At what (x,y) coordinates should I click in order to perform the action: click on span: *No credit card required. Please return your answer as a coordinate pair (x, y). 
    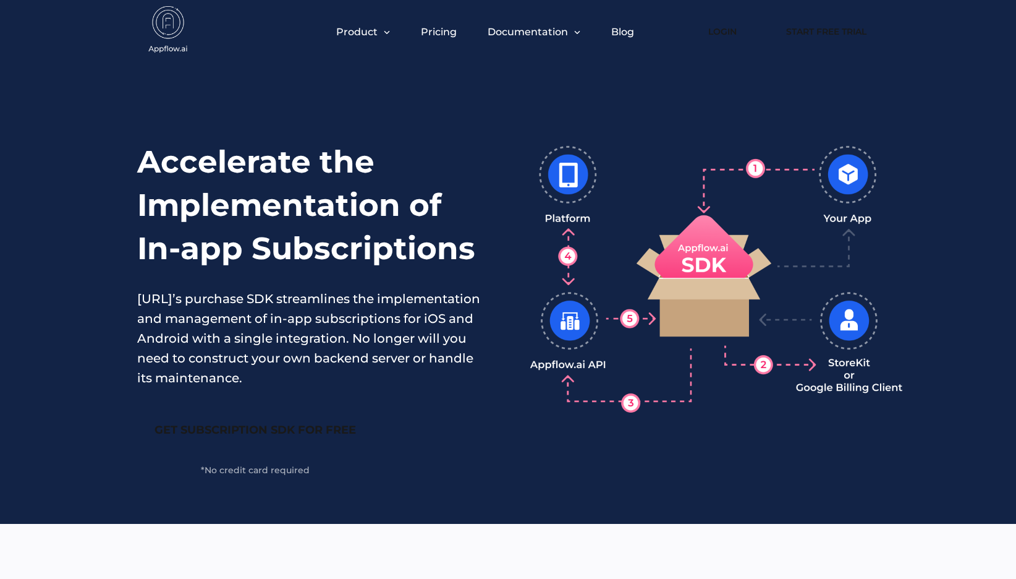
    Looking at the image, I should click on (255, 470).